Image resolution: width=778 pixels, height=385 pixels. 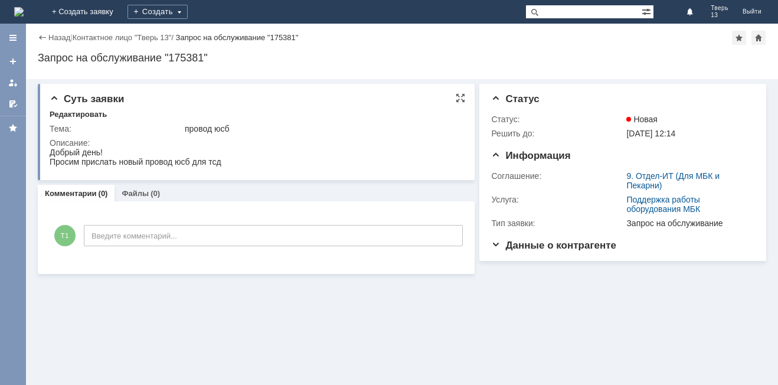 I want to click on div: Тема:, so click(x=116, y=129).